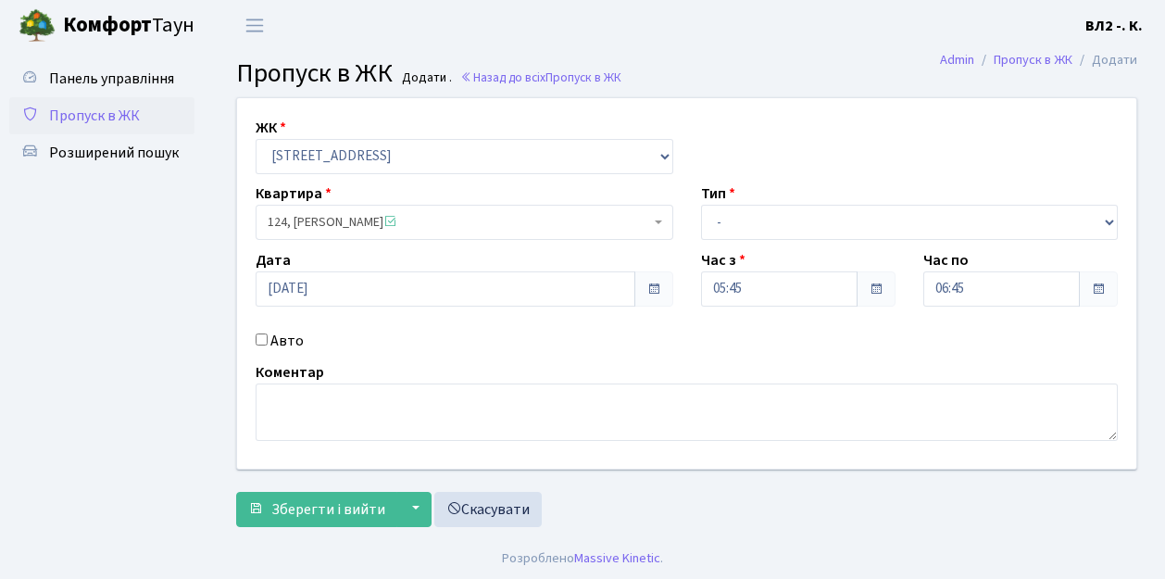 This screenshot has width=1165, height=579. Describe the element at coordinates (328, 510) in the screenshot. I see `span: Зберегти і вийти` at that location.